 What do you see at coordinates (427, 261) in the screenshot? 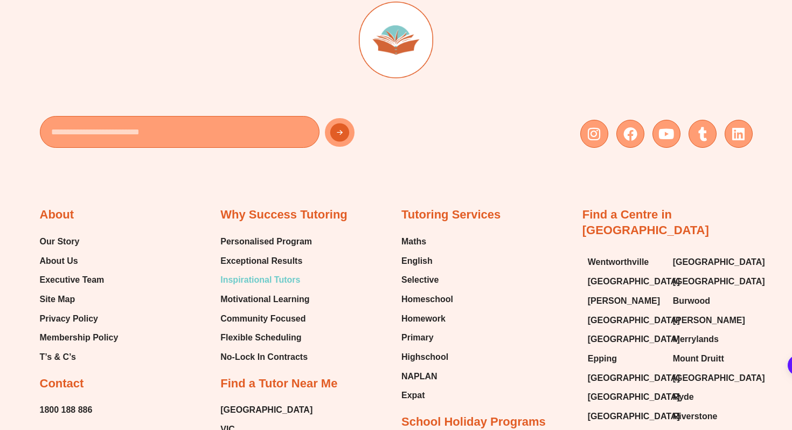
I see `a: English` at bounding box center [427, 261].